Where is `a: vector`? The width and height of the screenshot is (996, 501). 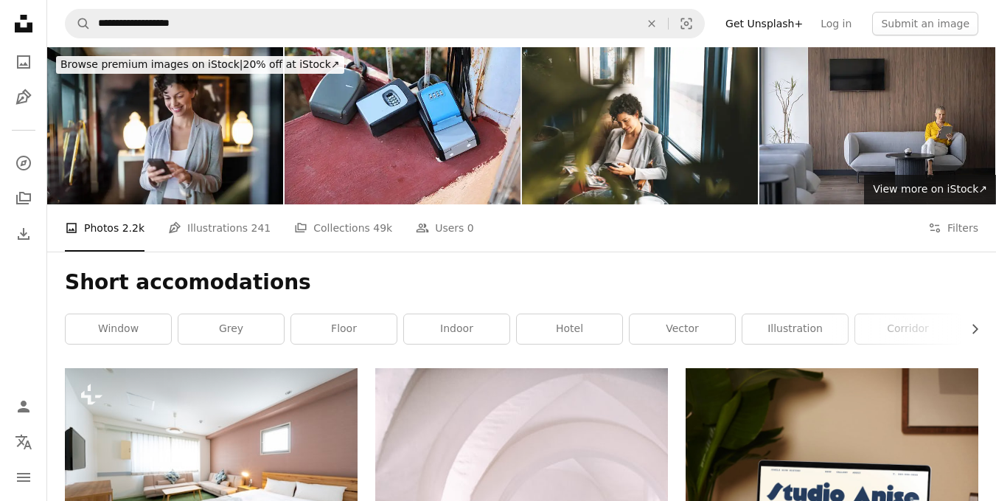 a: vector is located at coordinates (682, 329).